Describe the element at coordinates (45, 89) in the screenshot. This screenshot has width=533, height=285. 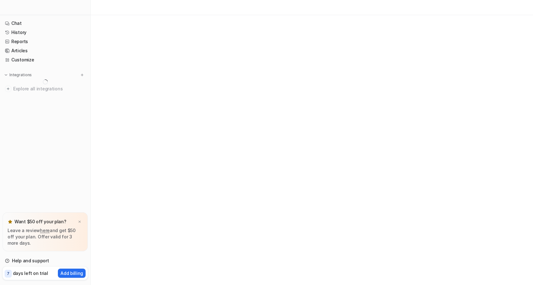
I see `a: Explore all integrations` at that location.